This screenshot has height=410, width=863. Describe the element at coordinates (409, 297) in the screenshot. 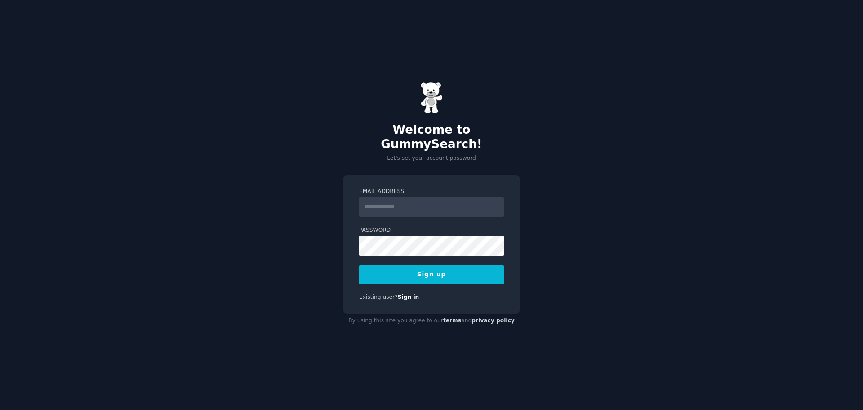

I see `a: Sign in` at that location.